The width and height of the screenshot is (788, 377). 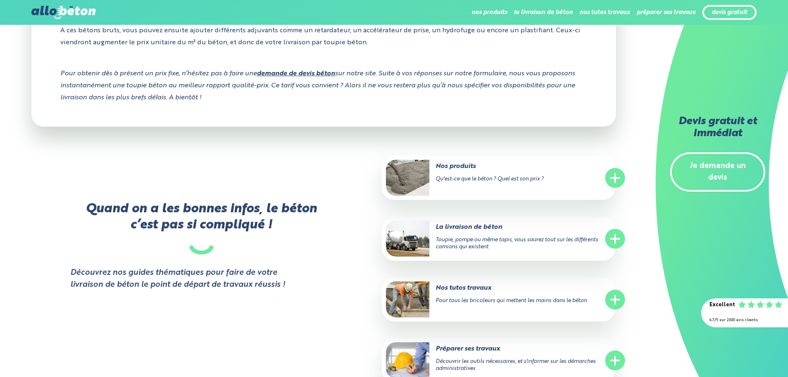 I want to click on img: Nos produits, so click(x=407, y=177).